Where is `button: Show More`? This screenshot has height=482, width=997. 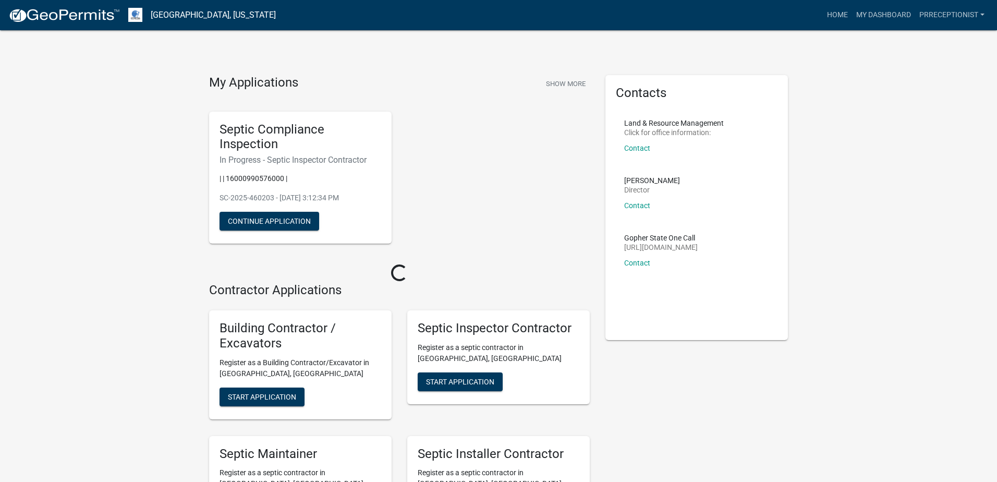 button: Show More is located at coordinates (566, 83).